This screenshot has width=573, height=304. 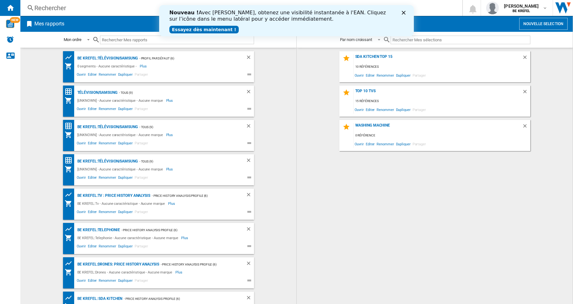 What do you see at coordinates (177, 40) in the screenshot?
I see `input: Rechercher Mes rapports` at bounding box center [177, 40].